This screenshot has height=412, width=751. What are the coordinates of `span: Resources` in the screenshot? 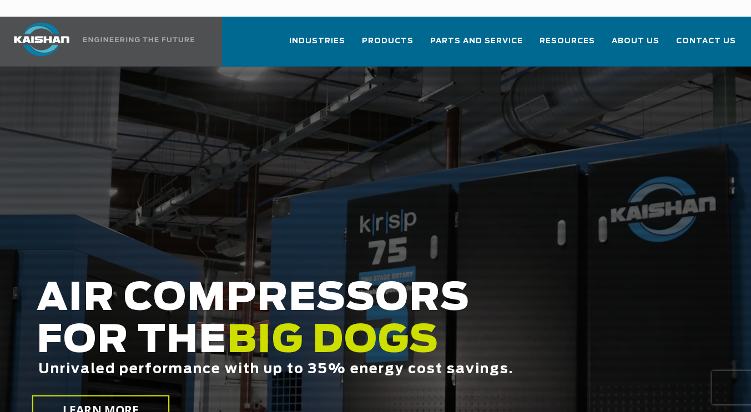 It's located at (567, 41).